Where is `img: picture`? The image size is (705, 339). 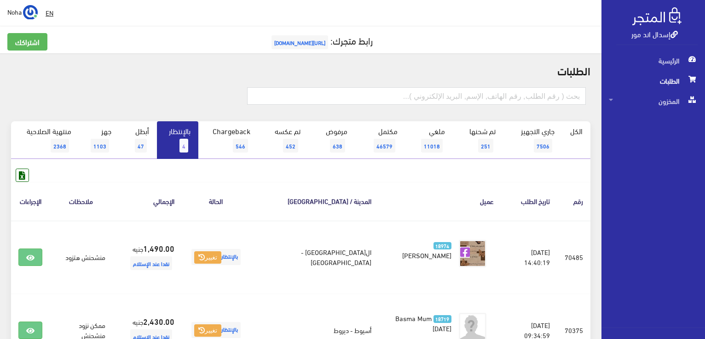 img: picture is located at coordinates (472, 254).